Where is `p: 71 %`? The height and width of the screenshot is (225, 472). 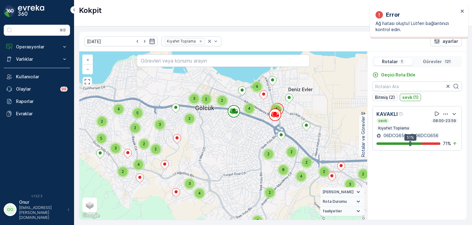 p: 71 % is located at coordinates (447, 143).